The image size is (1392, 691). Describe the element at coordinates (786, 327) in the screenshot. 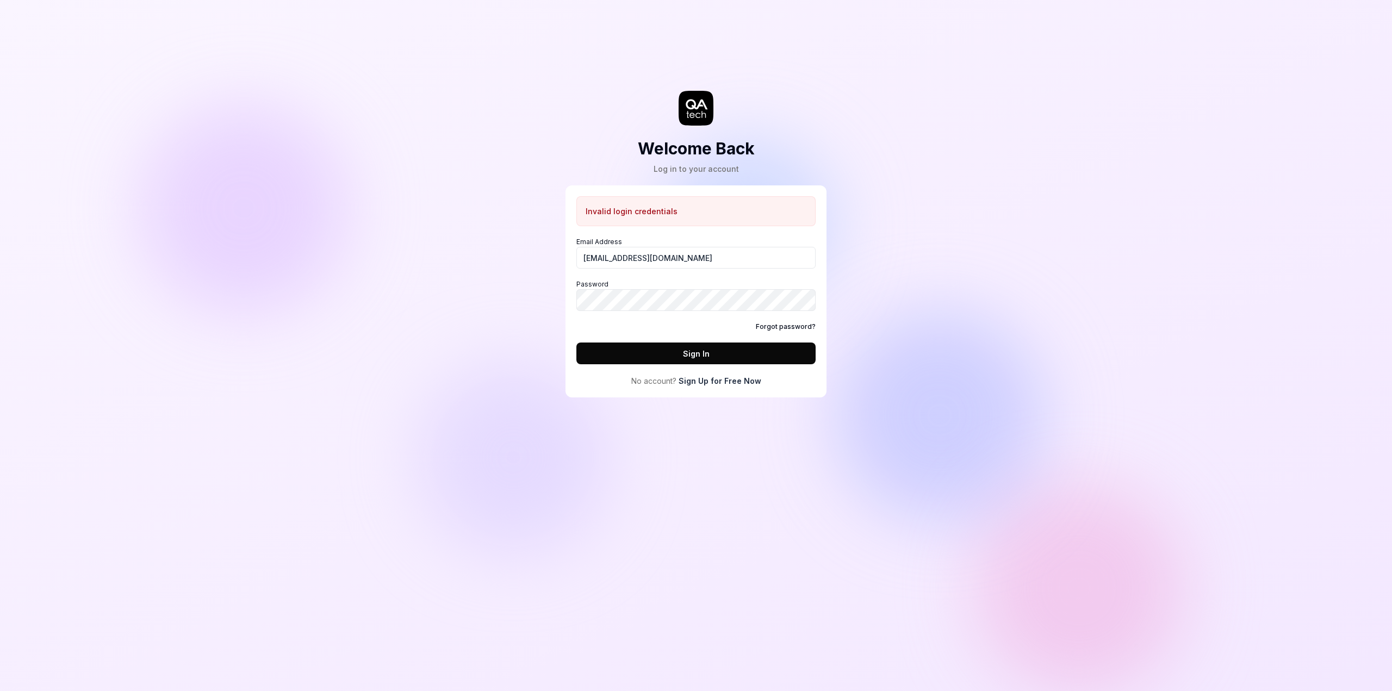

I see `a: Forgot password?` at that location.